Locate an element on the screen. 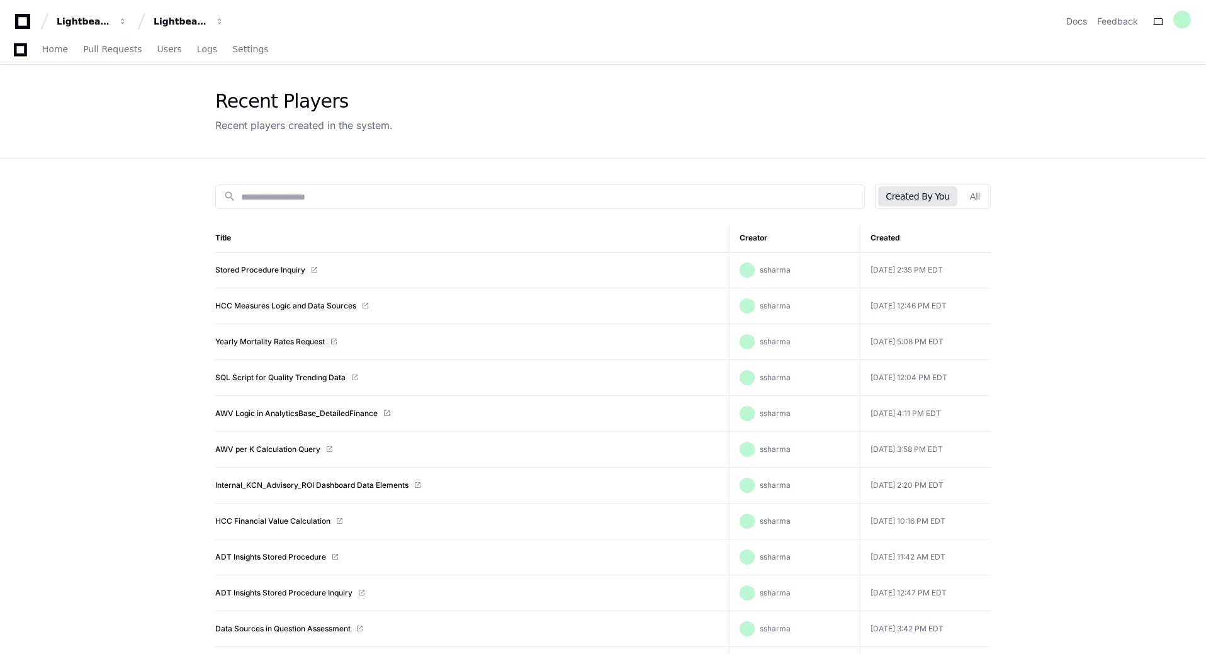 Image resolution: width=1206 pixels, height=654 pixels. a: ADT Insights Stored Procedure is located at coordinates (271, 557).